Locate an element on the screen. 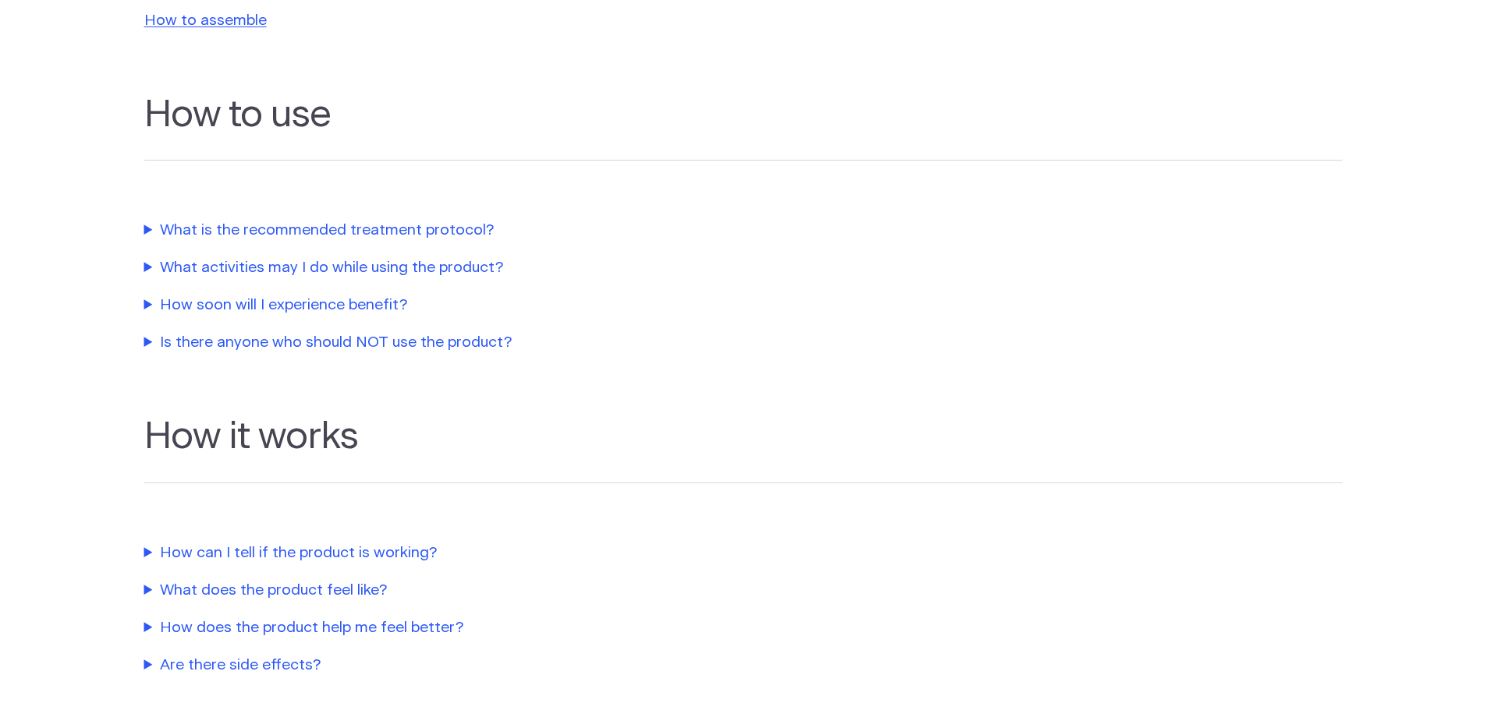  summary: Is there anyone who should NOT use the product? is located at coordinates (499, 343).